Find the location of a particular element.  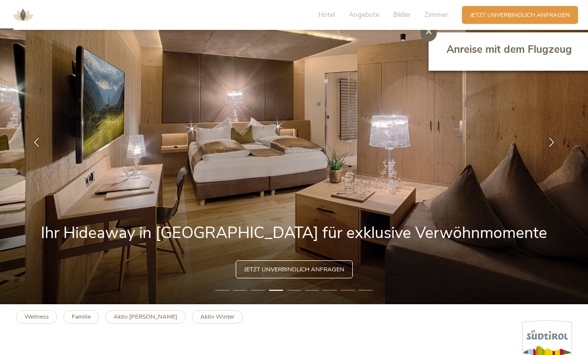

span: Hotel is located at coordinates (327, 14).